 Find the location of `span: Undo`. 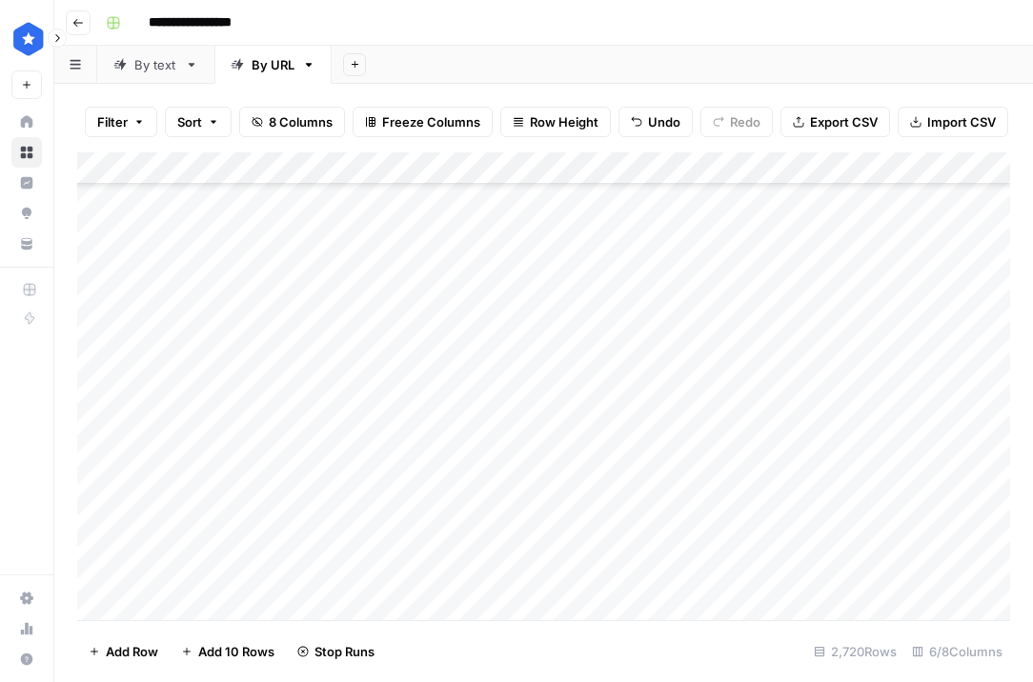

span: Undo is located at coordinates (664, 122).